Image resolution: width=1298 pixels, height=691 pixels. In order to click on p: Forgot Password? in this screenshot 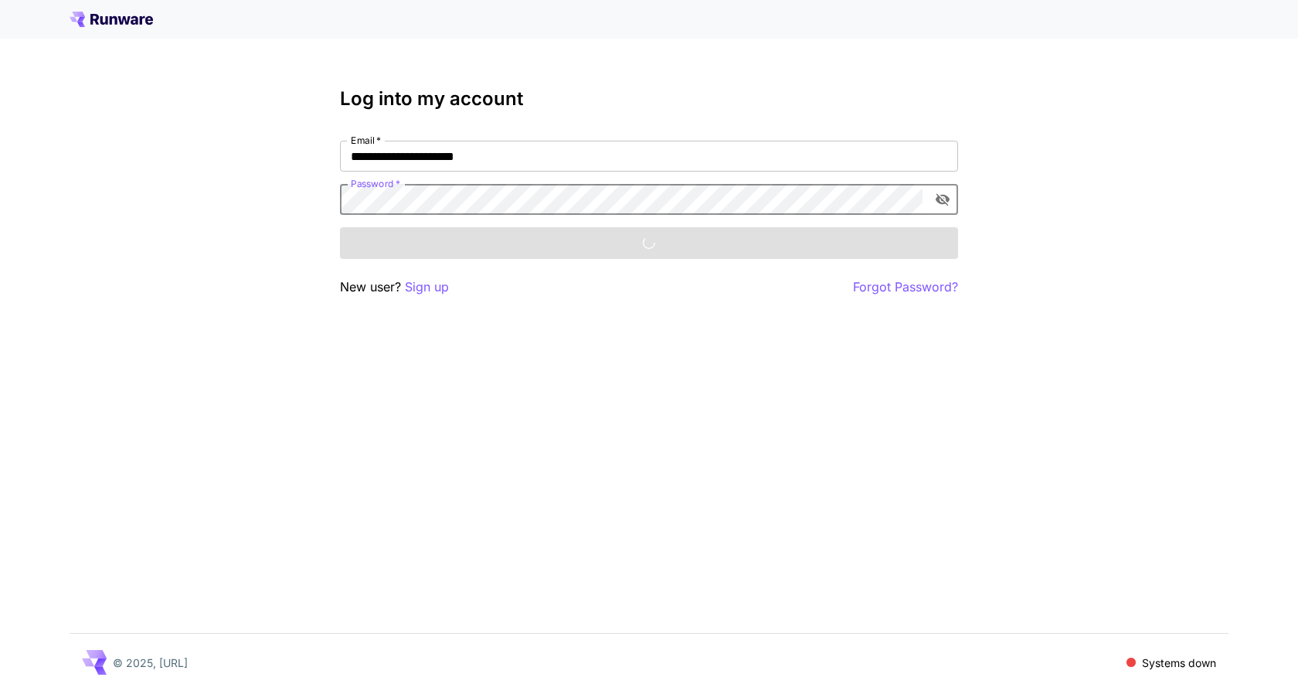, I will do `click(906, 287)`.